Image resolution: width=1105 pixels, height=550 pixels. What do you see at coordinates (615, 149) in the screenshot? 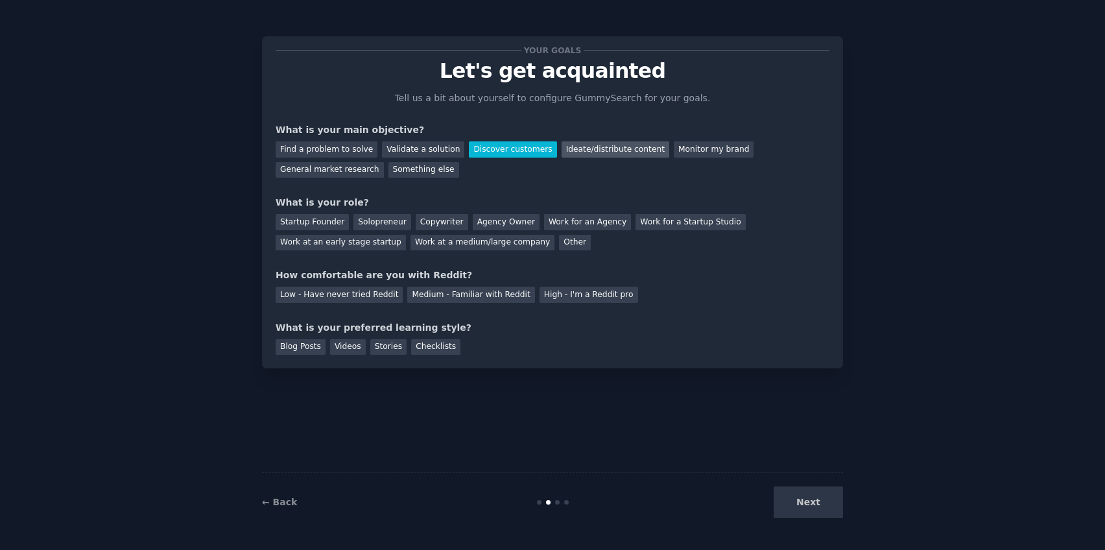
I see `div: Ideate/distribute content` at bounding box center [615, 149].